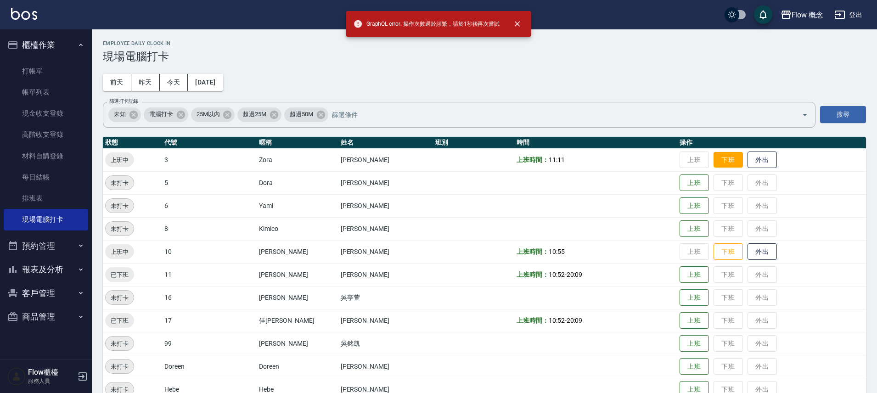  I want to click on span: 未知, so click(120, 114).